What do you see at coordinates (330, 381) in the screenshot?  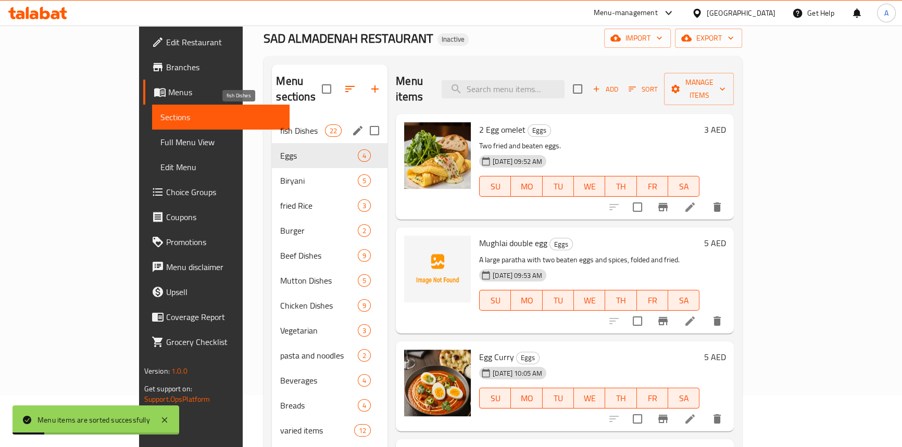 I see `div: Beverages4` at bounding box center [330, 381].